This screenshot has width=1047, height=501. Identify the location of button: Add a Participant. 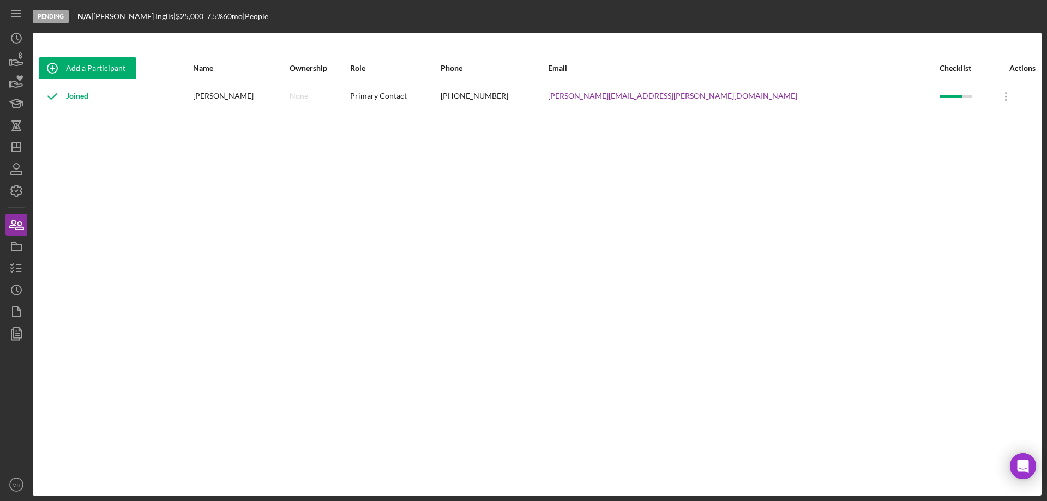
(87, 68).